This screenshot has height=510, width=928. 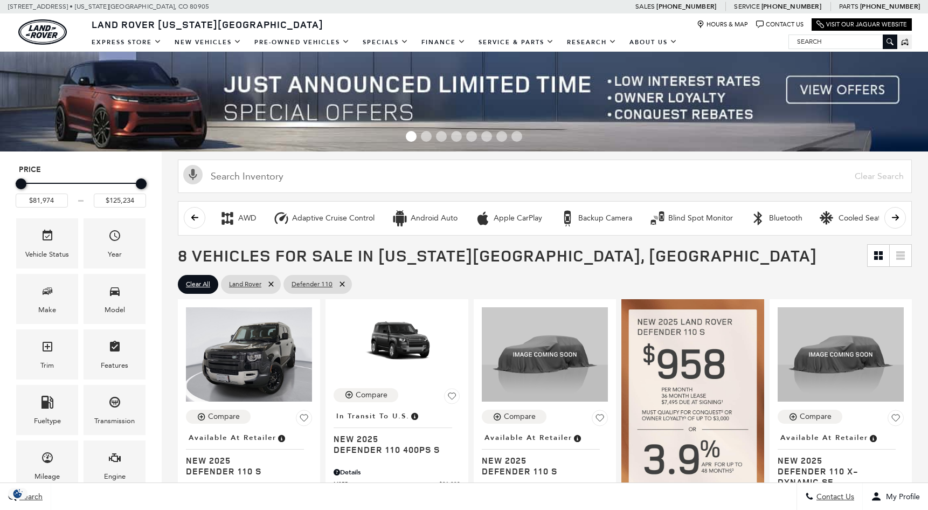 I want to click on span: Go to slide 1, so click(x=411, y=136).